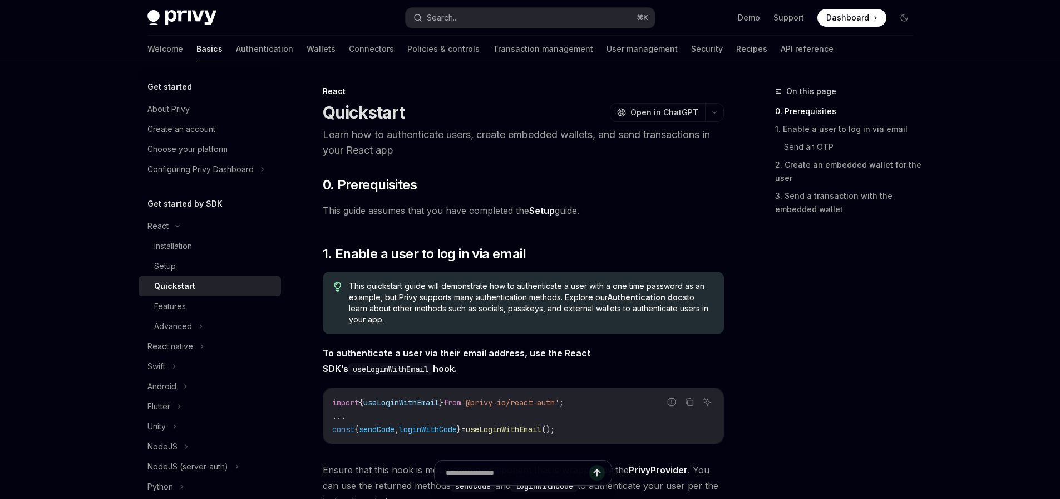  What do you see at coordinates (811, 91) in the screenshot?
I see `span: On this page` at bounding box center [811, 91].